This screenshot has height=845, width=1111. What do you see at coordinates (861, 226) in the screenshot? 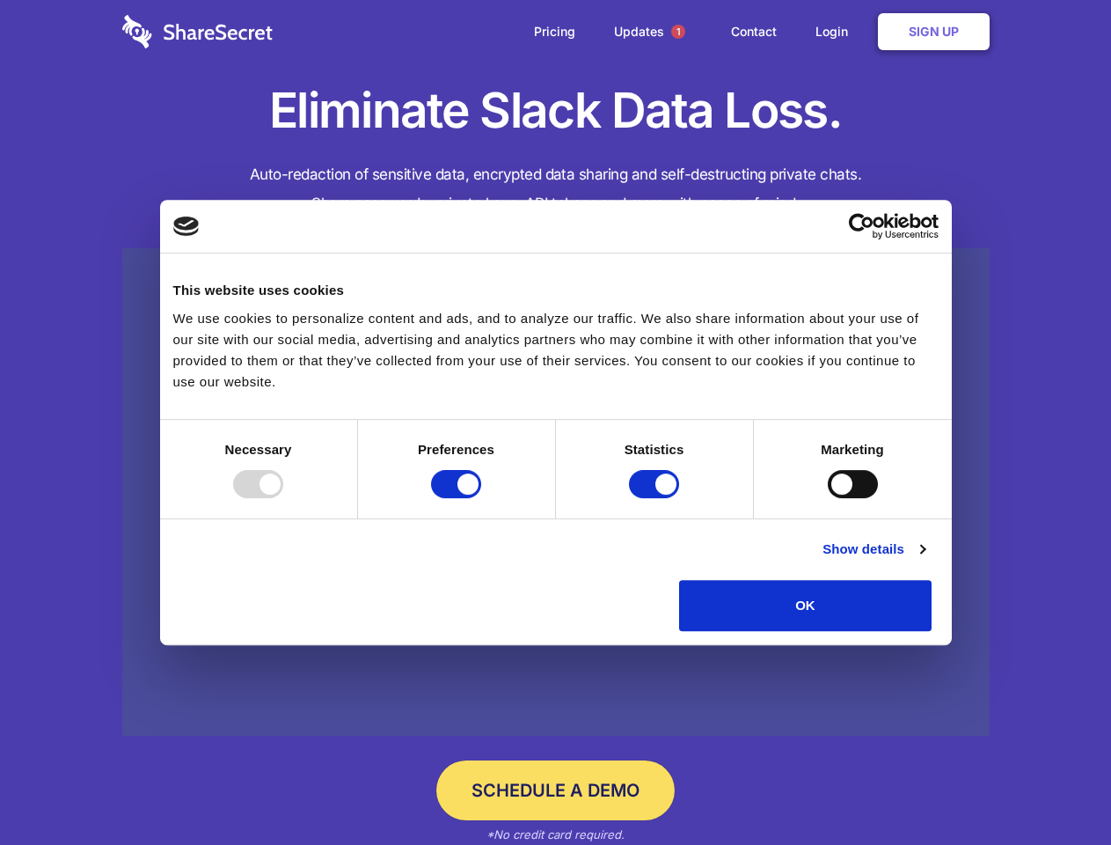
I see `a: Usercentrics Cookiebot - opens in a new window` at bounding box center [861, 226].